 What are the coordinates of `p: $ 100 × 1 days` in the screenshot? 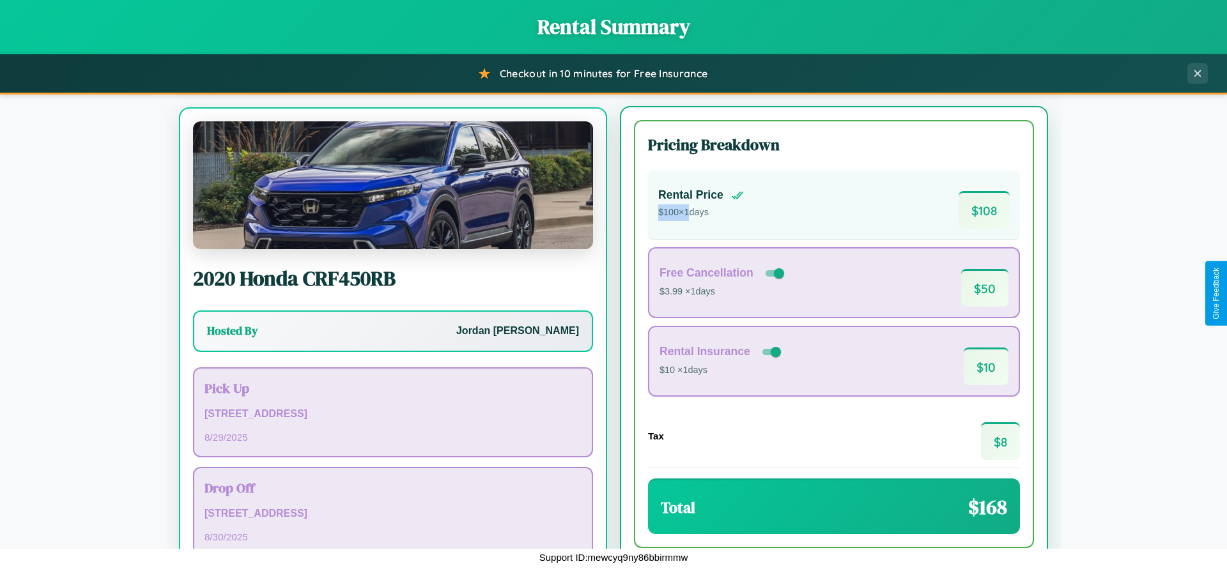 It's located at (701, 213).